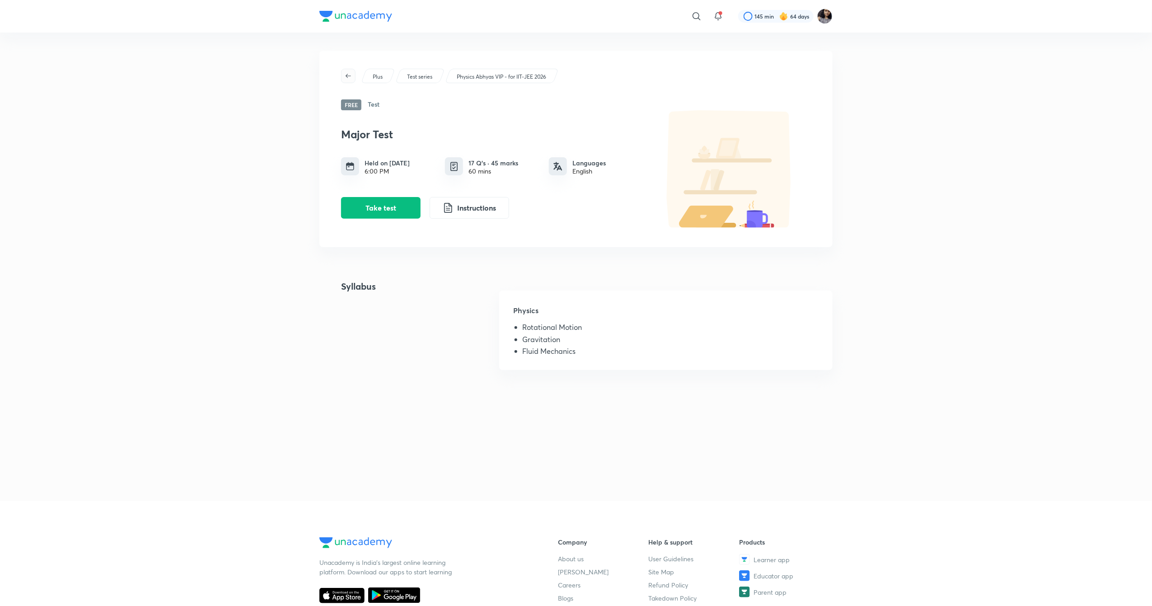  What do you see at coordinates (603, 585) in the screenshot?
I see `a: Careers` at bounding box center [603, 585].